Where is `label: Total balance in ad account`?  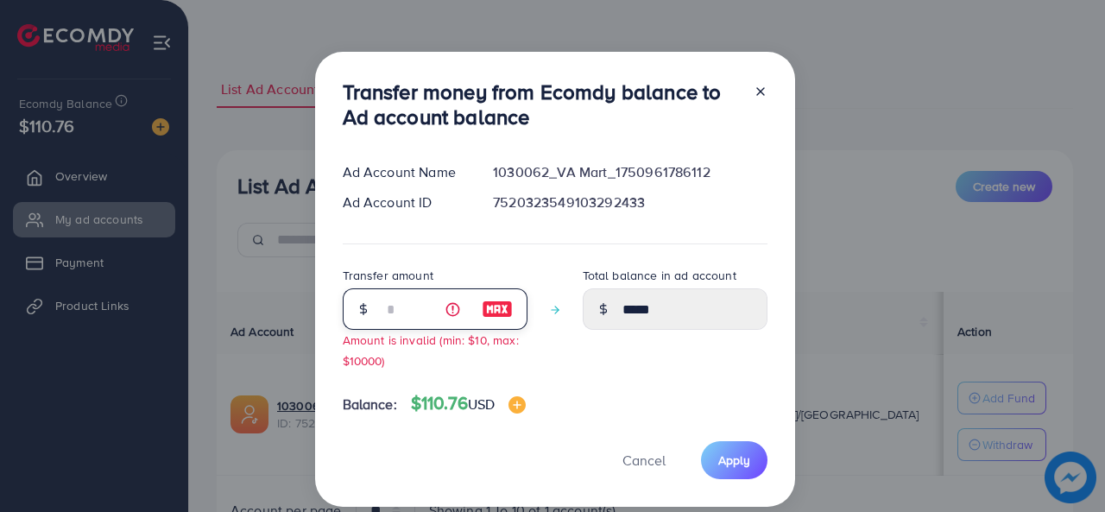
label: Total balance in ad account is located at coordinates (659, 275).